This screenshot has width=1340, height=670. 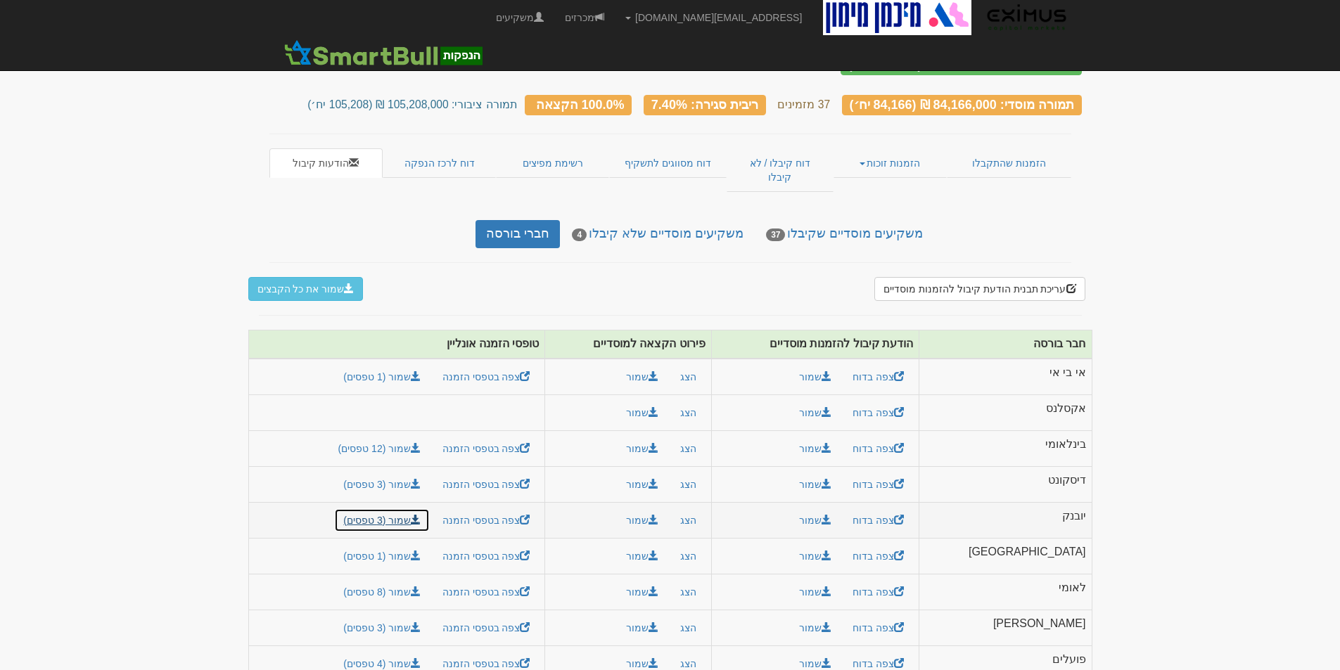 What do you see at coordinates (397, 344) in the screenshot?
I see `th: טופסי הזמנה אונליין` at bounding box center [397, 344].